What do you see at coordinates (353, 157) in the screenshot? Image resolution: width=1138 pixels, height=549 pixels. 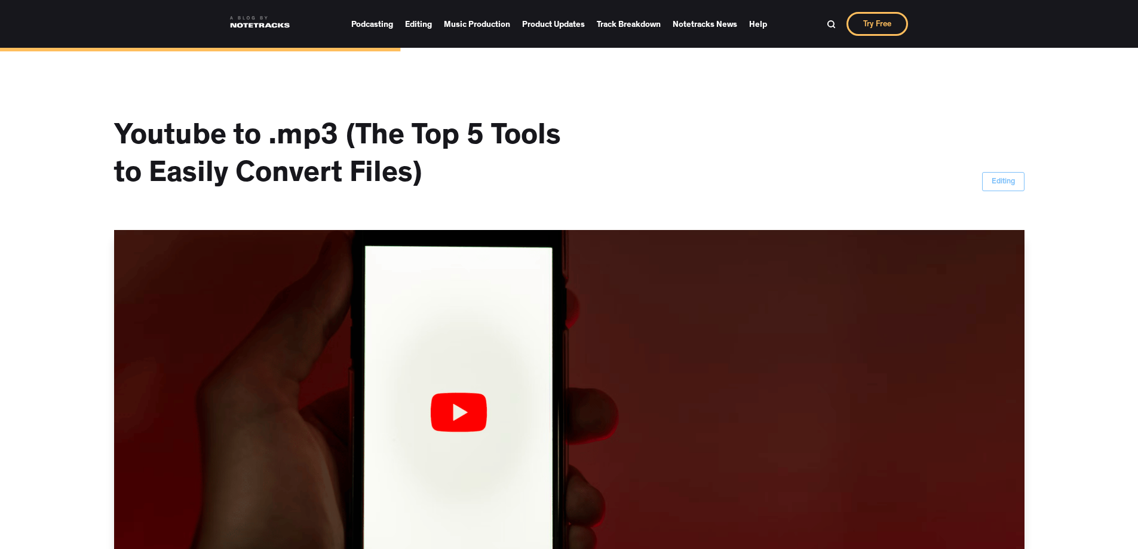 I see `h1: Youtube to .mp3 (The Top 5 Tools to Easily Convert Files)` at bounding box center [353, 157].